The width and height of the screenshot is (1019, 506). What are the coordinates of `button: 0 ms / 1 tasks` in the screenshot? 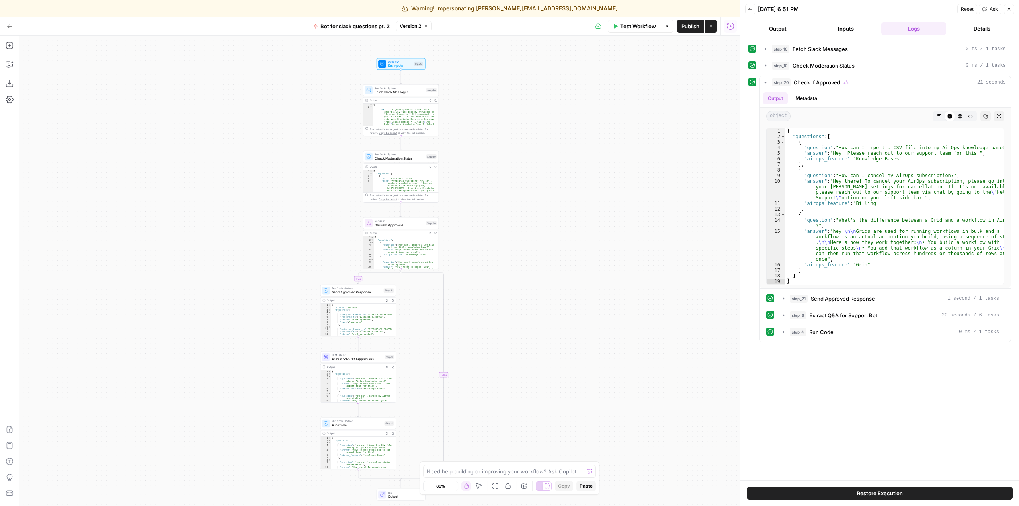 It's located at (891, 332).